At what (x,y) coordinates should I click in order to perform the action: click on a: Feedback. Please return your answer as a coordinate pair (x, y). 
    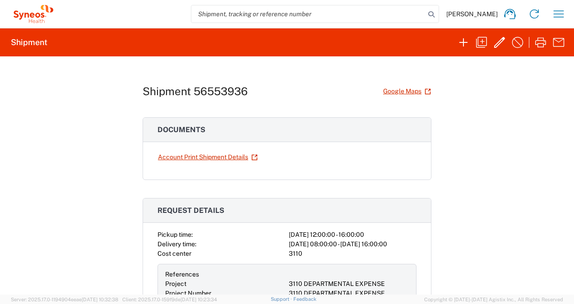
    Looking at the image, I should click on (305, 299).